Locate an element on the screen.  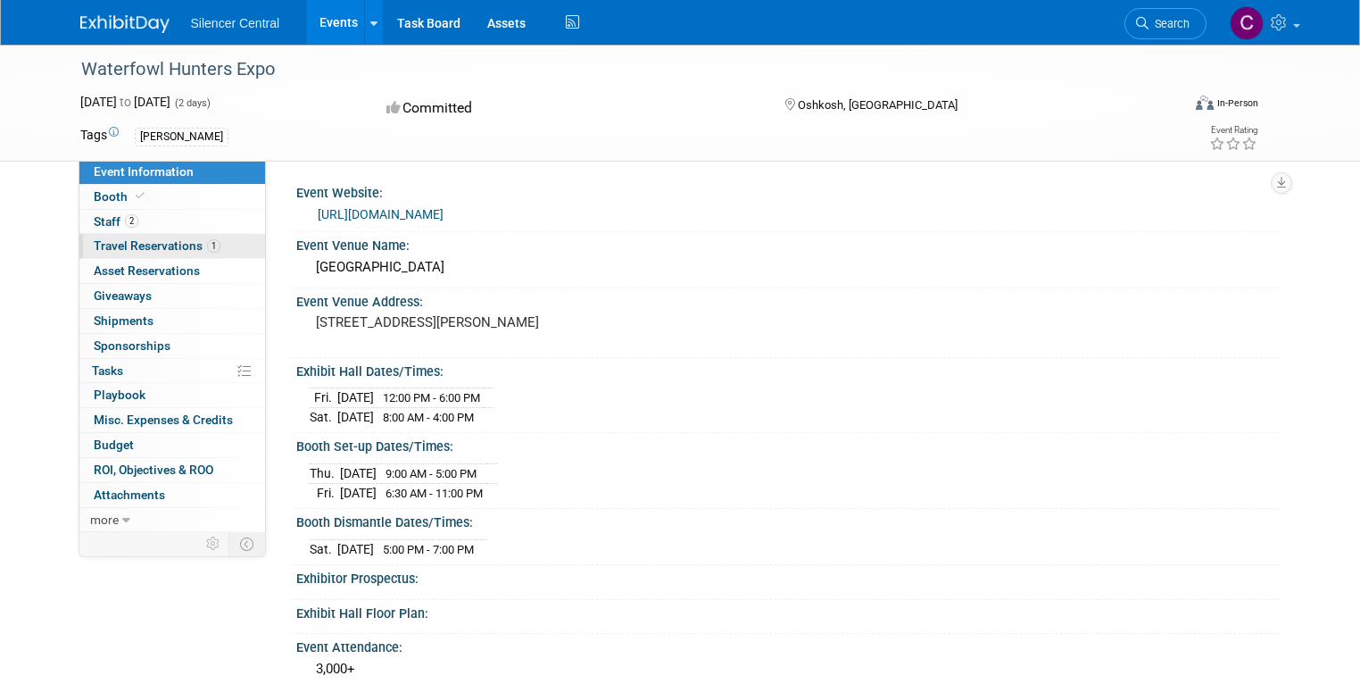
div: Booth Dismantle Dates/Times: is located at coordinates (788, 519).